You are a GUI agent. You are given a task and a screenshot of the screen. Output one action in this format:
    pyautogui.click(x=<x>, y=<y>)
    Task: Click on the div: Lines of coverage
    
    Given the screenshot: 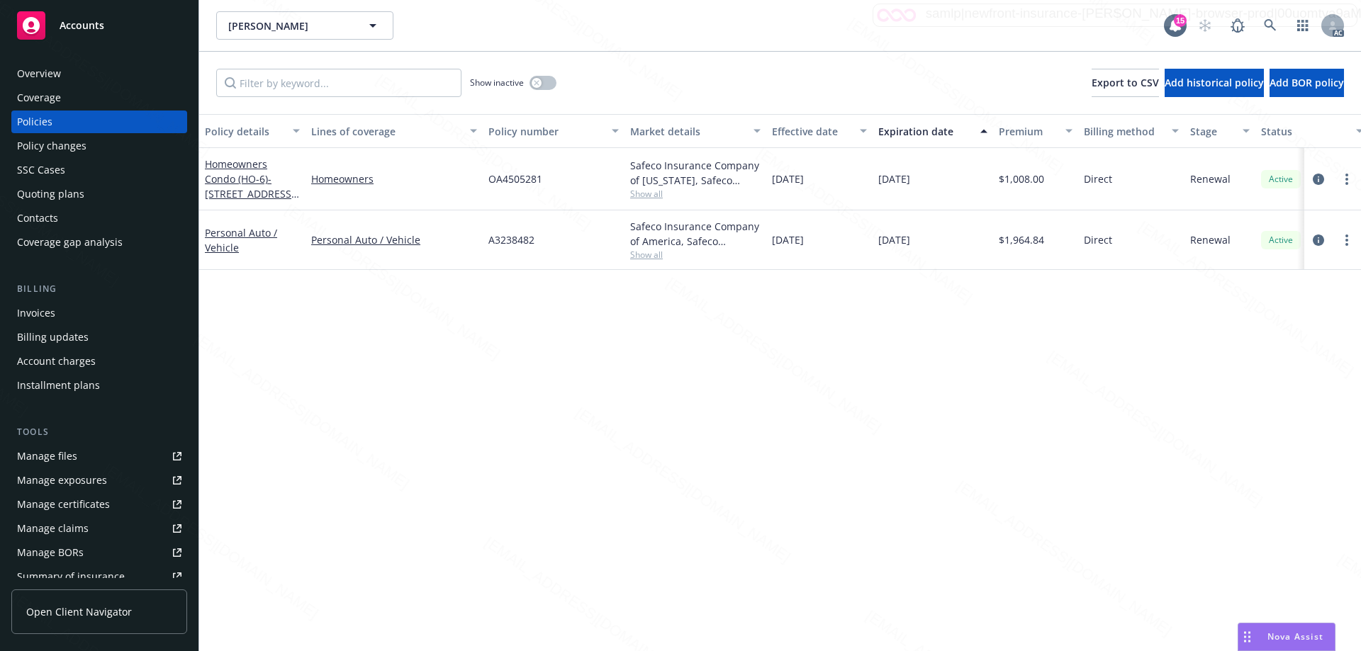 What is the action you would take?
    pyautogui.click(x=386, y=131)
    